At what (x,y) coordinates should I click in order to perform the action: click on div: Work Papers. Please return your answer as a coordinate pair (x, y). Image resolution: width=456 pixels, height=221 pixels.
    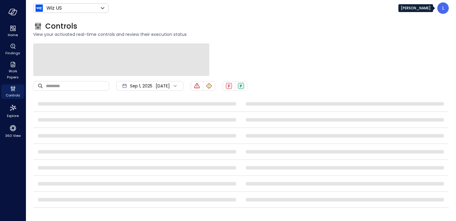
    Looking at the image, I should click on (13, 71).